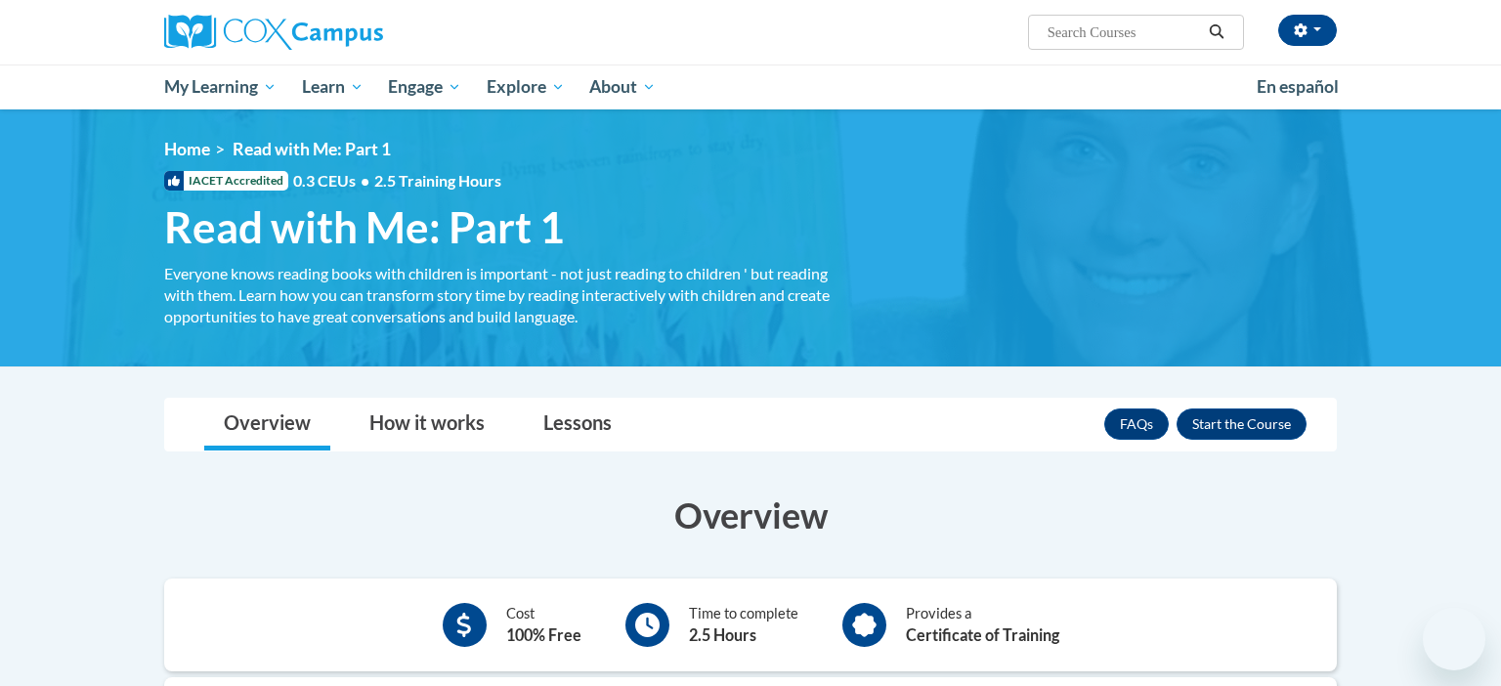  Describe the element at coordinates (577, 424) in the screenshot. I see `a: Lessons` at that location.